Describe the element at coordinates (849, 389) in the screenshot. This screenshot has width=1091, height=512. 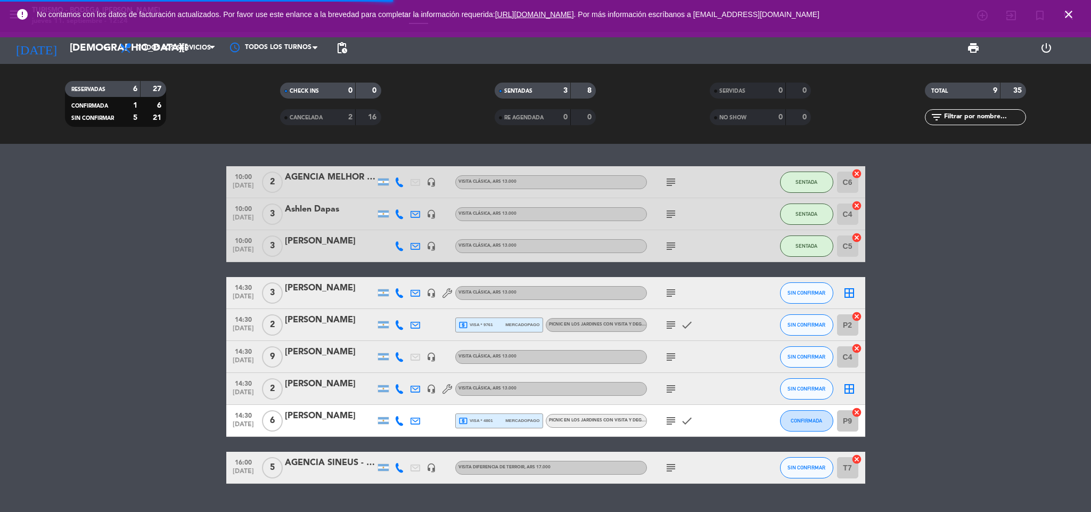
I see `i: border_all` at that location.